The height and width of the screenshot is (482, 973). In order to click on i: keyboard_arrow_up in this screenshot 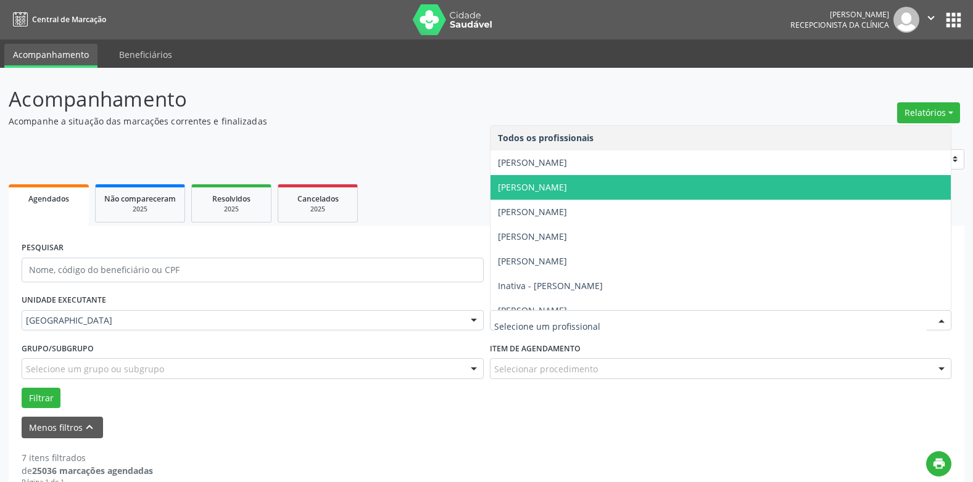, I will do `click(89, 427)`.